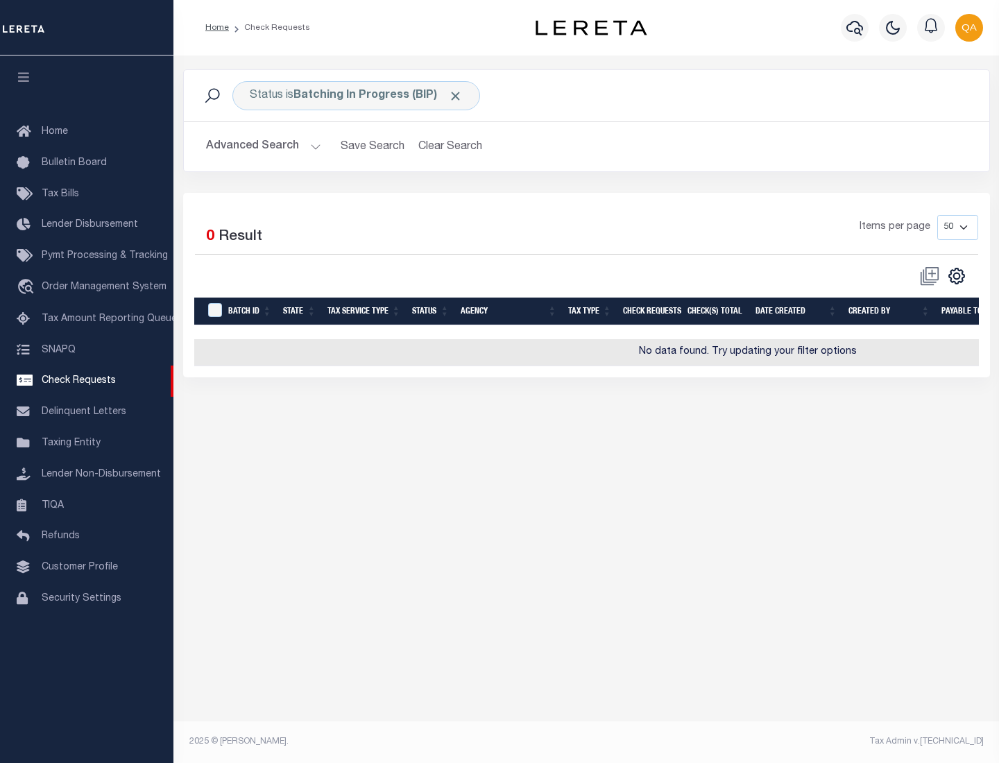  I want to click on span: 0, so click(210, 237).